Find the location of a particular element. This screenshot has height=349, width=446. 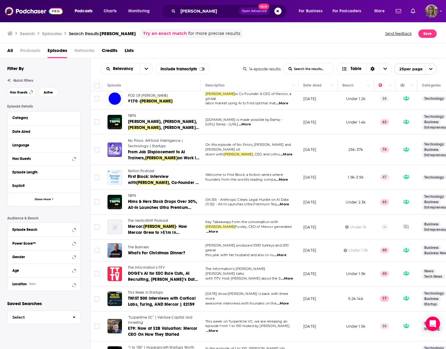

span: Episodes is located at coordinates (57, 52).